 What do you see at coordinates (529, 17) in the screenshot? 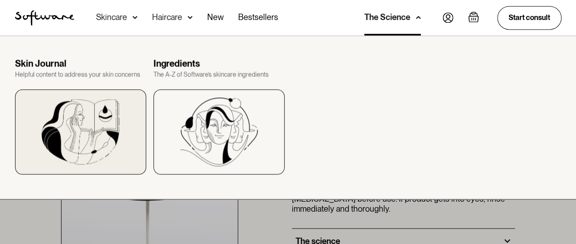
I see `a: Start consult` at bounding box center [529, 17].